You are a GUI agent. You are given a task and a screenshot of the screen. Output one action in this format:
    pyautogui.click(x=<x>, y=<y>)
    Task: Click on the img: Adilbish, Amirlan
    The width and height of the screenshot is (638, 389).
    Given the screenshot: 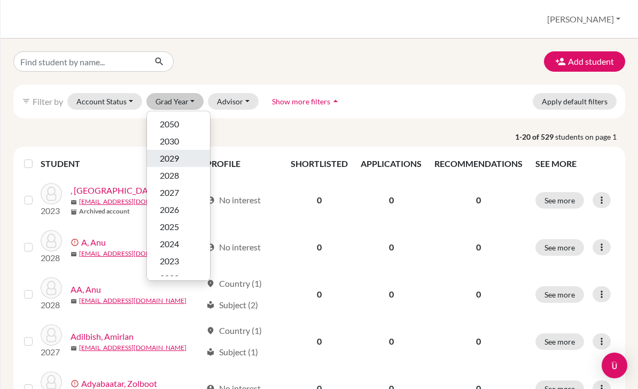 What is the action you would take?
    pyautogui.click(x=51, y=335)
    